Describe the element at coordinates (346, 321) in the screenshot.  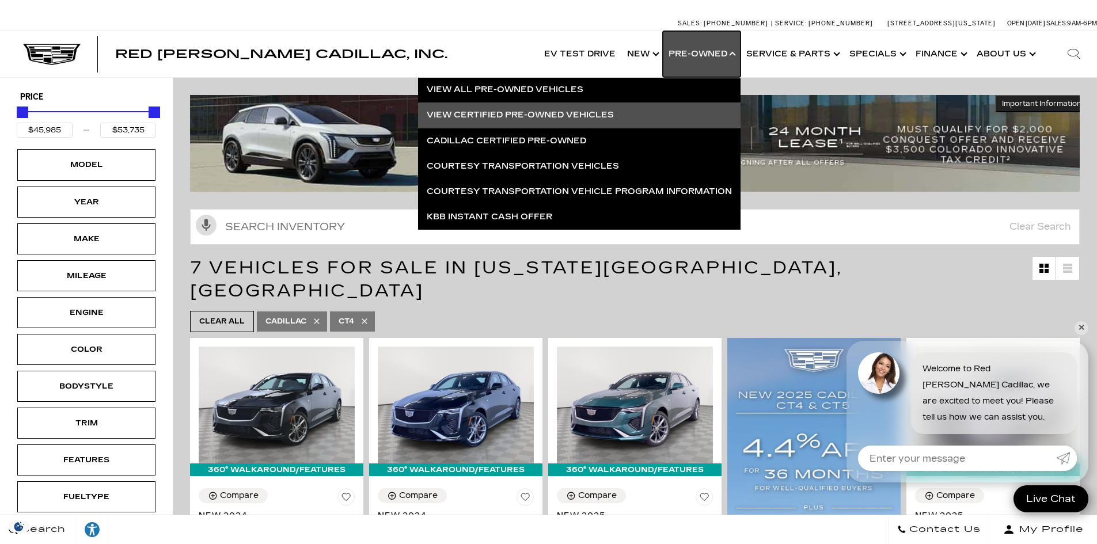
I see `span: CT4` at that location.